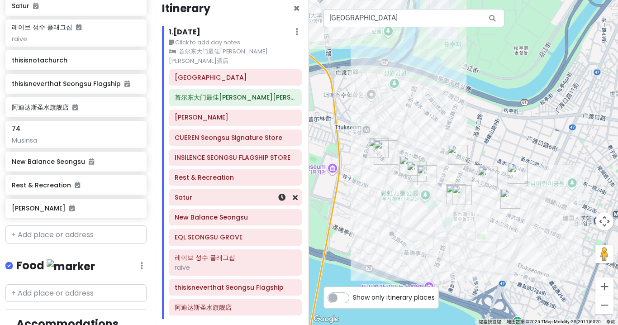  What do you see at coordinates (517, 174) in the screenshot?
I see `div: thisisneverthat Seongsu Flagship` at bounding box center [517, 174].